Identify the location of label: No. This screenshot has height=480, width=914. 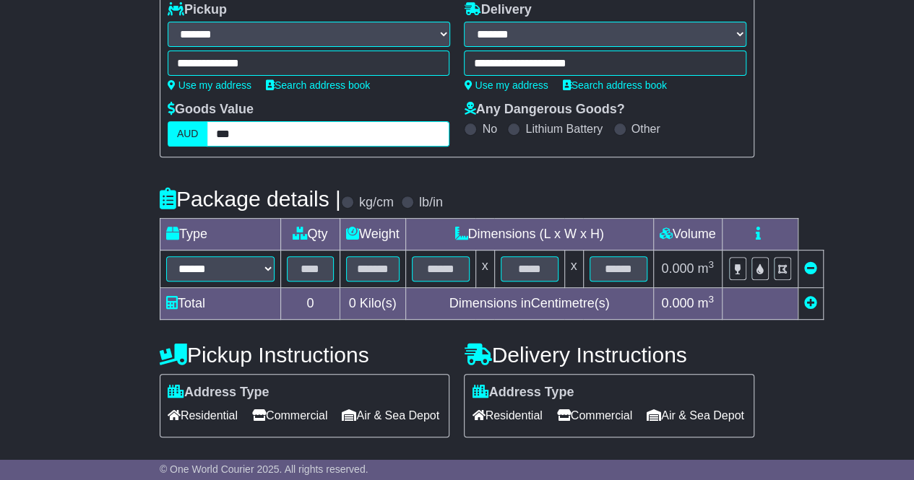
(489, 129).